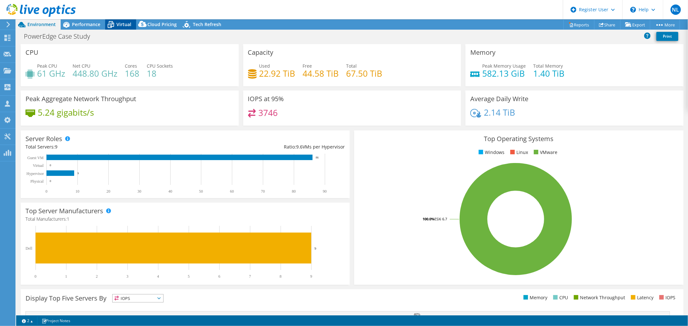 The width and height of the screenshot is (688, 326). What do you see at coordinates (201, 192) in the screenshot?
I see `text: 50` at bounding box center [201, 192].